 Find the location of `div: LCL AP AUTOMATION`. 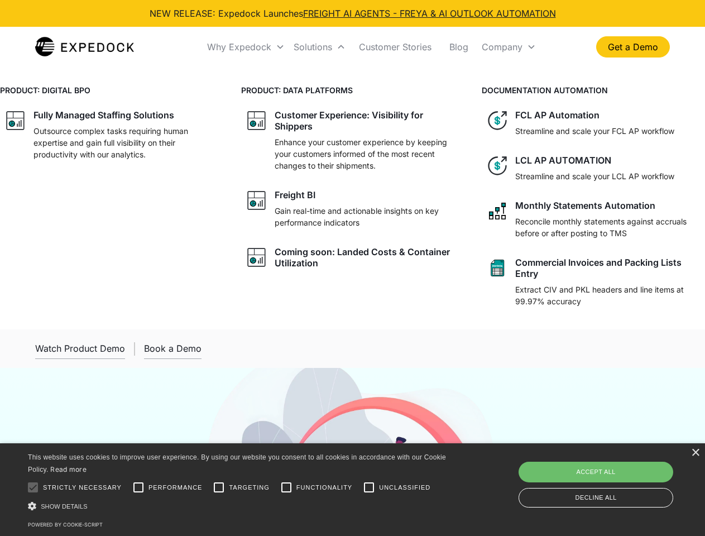

div: LCL AP AUTOMATION is located at coordinates (564, 160).